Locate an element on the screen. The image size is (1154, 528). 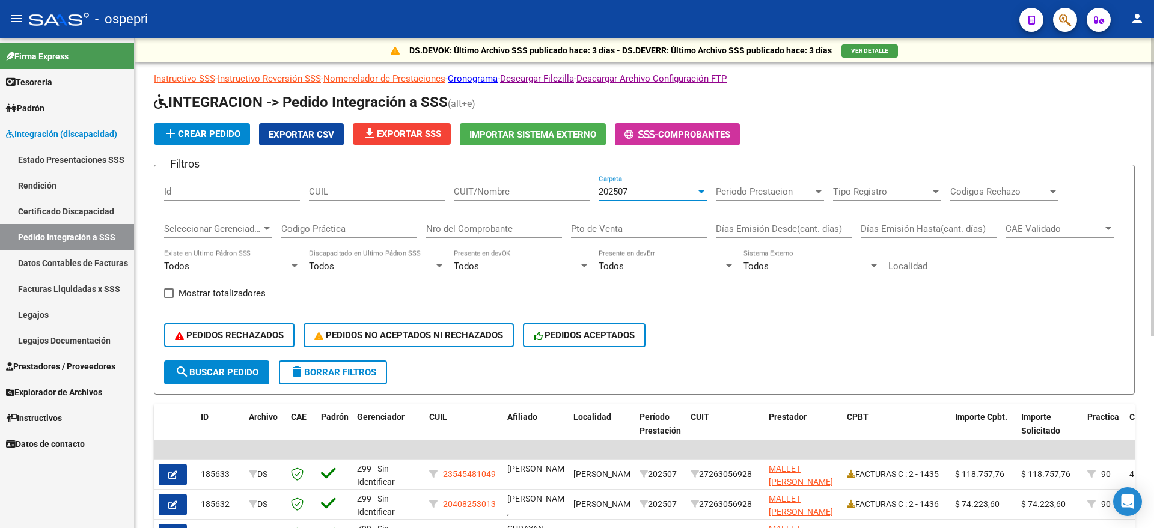
div: Open Intercom Messenger is located at coordinates (1128, 502).